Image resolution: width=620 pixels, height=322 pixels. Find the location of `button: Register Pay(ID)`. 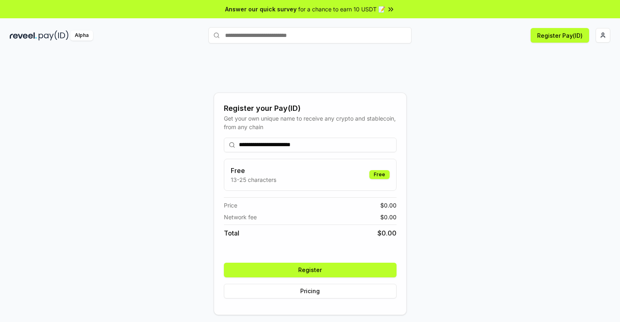

button: Register Pay(ID) is located at coordinates (560, 35).